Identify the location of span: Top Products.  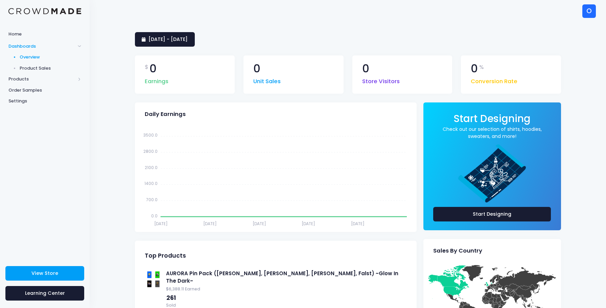
(165, 255).